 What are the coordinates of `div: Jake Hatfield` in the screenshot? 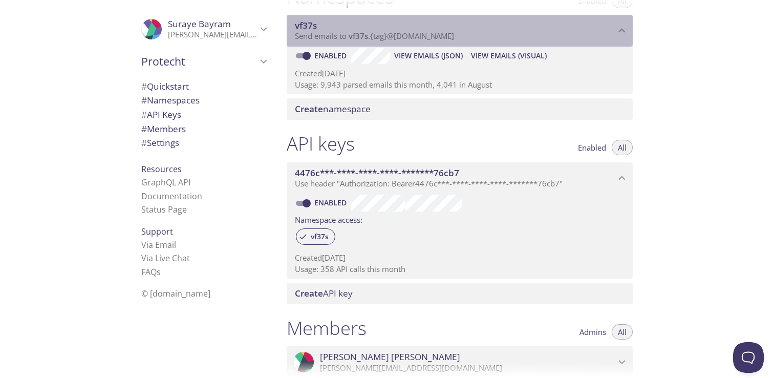 It's located at (460, 362).